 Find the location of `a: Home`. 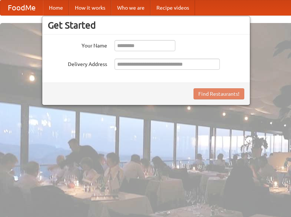

a: Home is located at coordinates (56, 8).